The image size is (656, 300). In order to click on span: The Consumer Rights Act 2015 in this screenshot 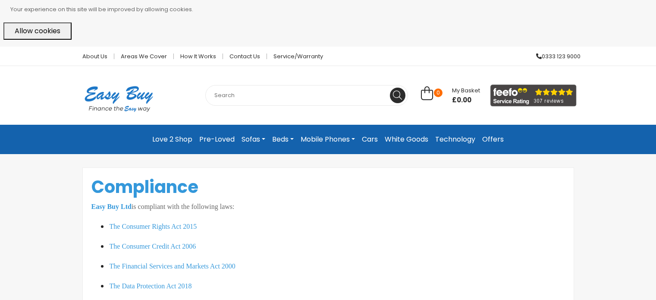, I will do `click(153, 226)`.